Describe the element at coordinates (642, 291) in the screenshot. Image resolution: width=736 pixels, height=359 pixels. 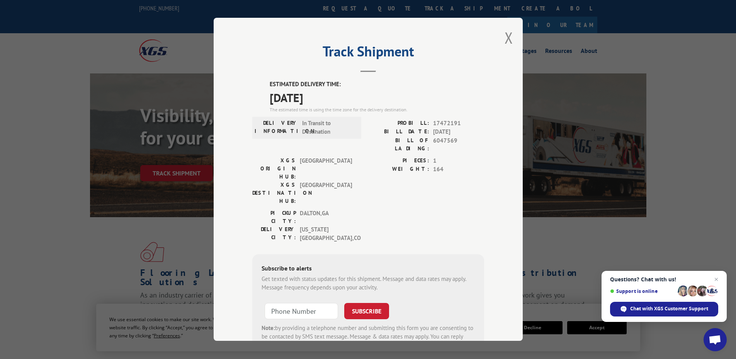
I see `span: Support is online` at that location.